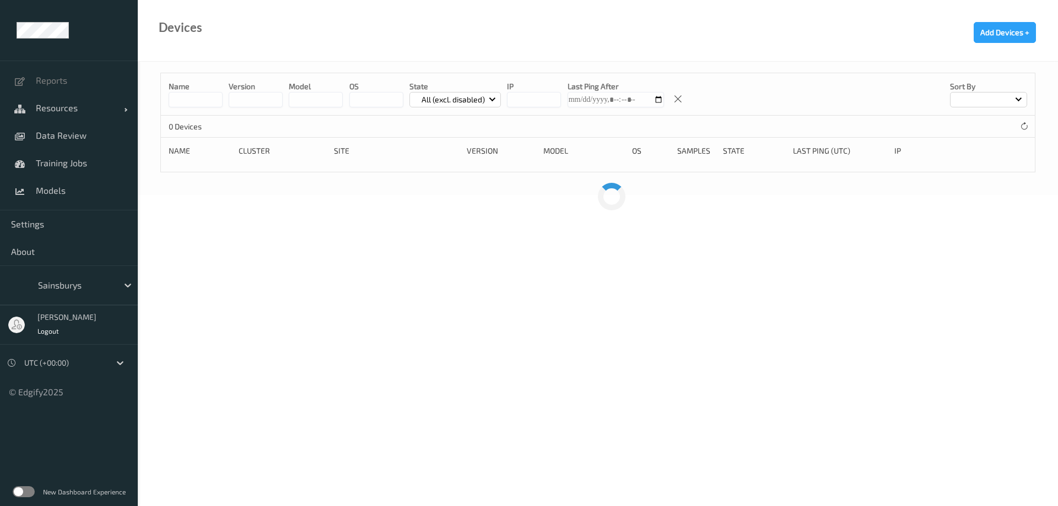 The height and width of the screenshot is (506, 1058). What do you see at coordinates (396, 151) in the screenshot?
I see `div: Site` at bounding box center [396, 151].